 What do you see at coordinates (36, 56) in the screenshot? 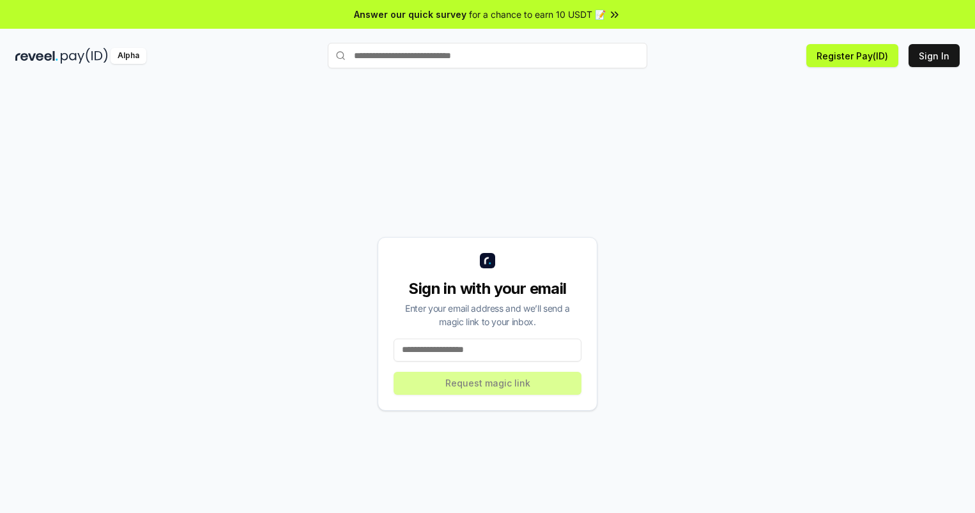
I see `img: reveel_dark` at bounding box center [36, 56].